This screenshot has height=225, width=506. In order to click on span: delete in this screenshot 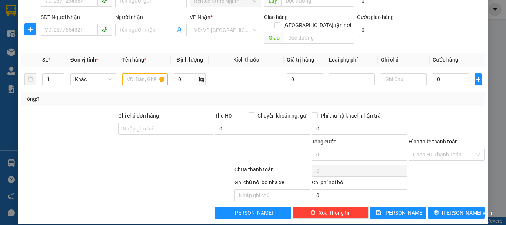, I will do `click(313, 213)`.